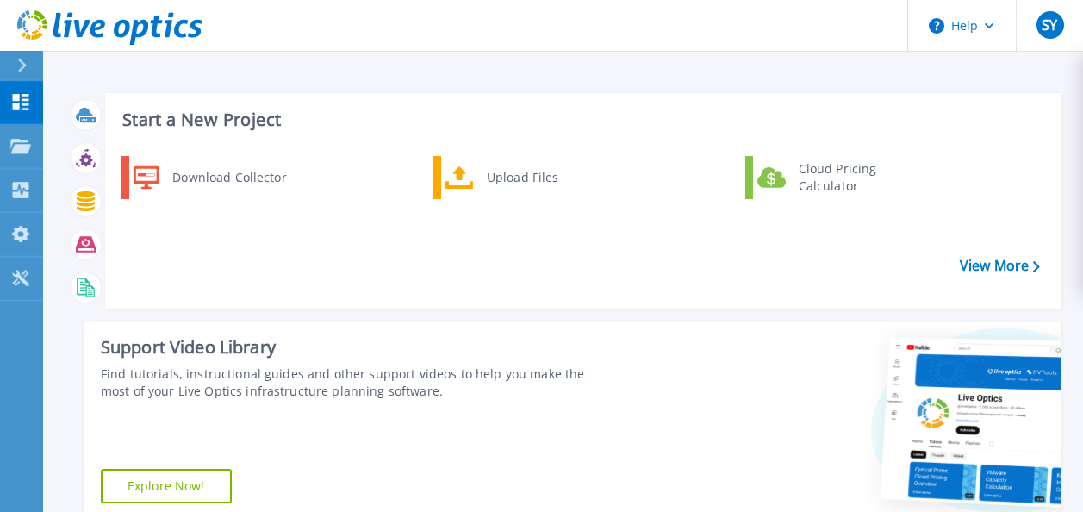 This screenshot has width=1083, height=512. I want to click on h3: Start a New Project, so click(581, 120).